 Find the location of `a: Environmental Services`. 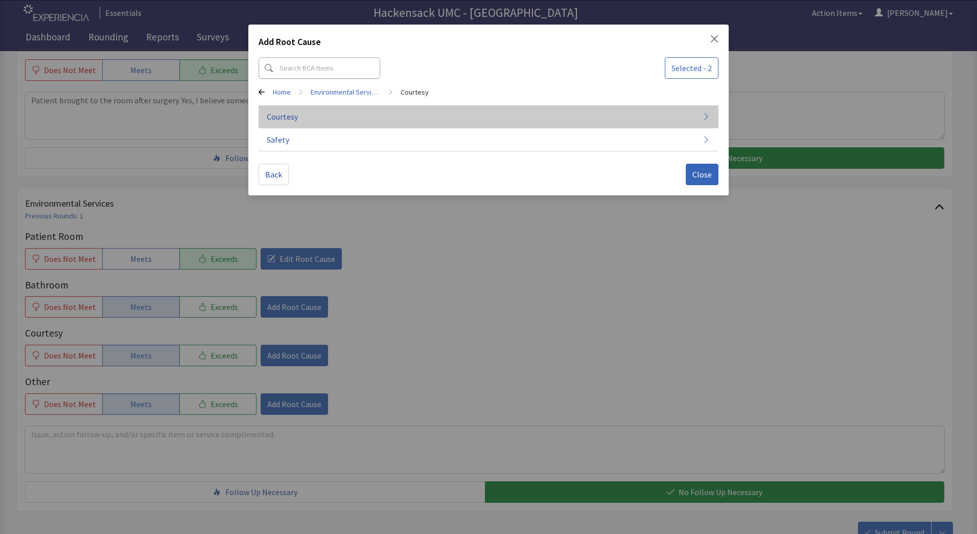

a: Environmental Services is located at coordinates (345, 92).